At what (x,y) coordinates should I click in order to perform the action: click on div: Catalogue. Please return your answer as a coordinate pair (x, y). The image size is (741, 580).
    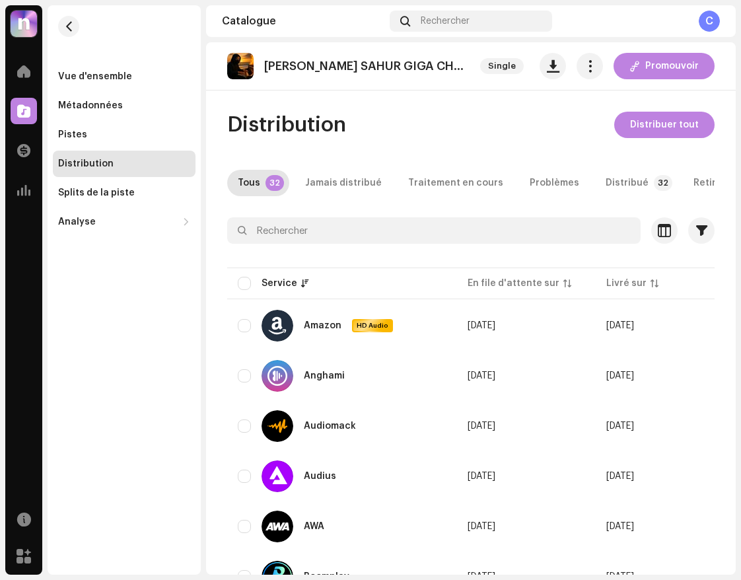
    Looking at the image, I should click on (303, 21).